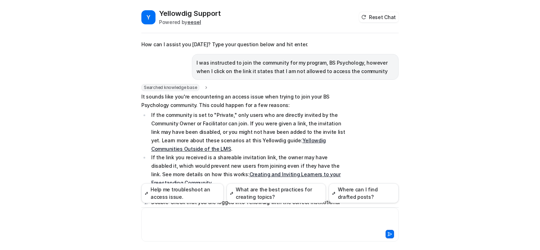  I want to click on b: eesel, so click(194, 22).